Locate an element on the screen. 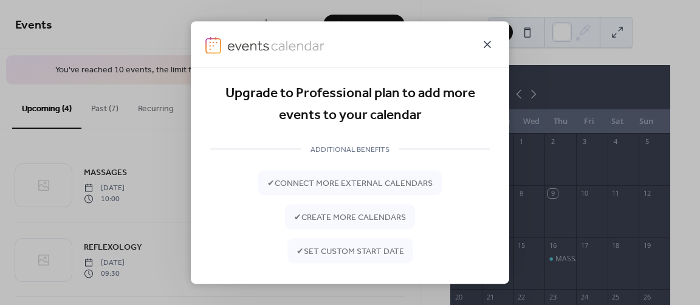 This screenshot has width=700, height=305. span: ✔ connect more external calendars is located at coordinates (350, 183).